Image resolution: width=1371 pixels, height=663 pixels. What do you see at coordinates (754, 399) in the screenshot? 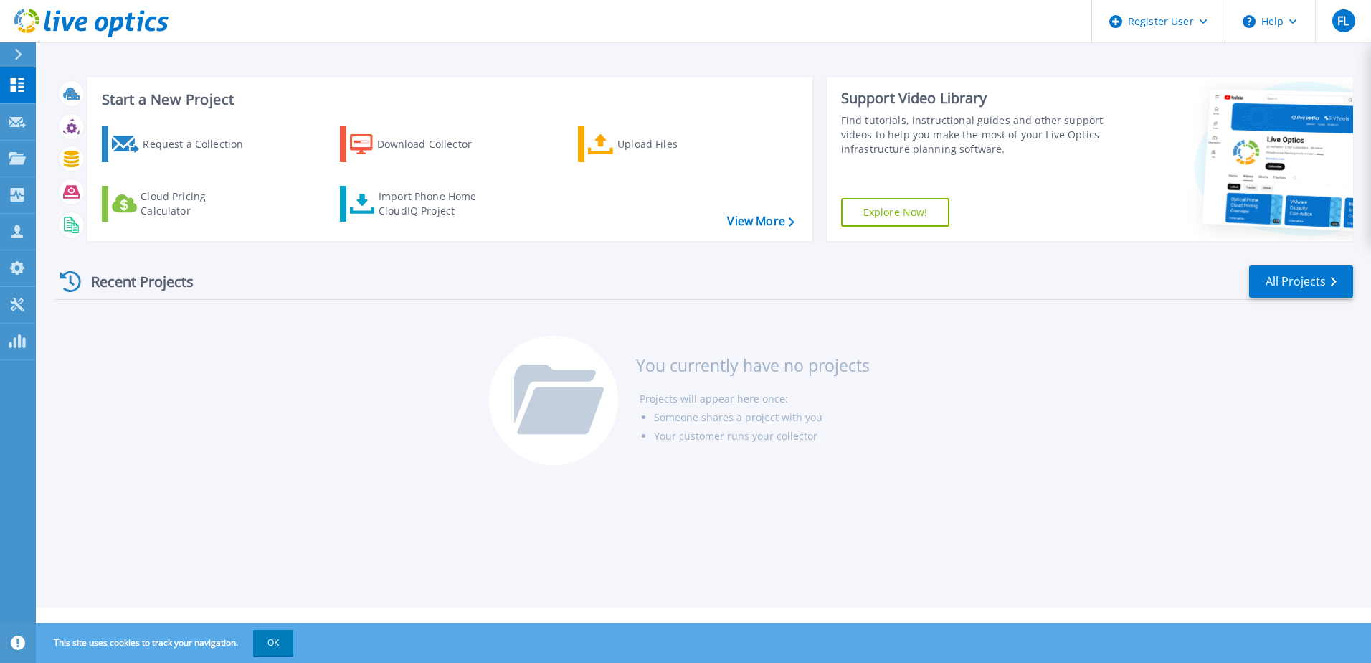
I see `li: Projects will appear here once:` at bounding box center [754, 399].